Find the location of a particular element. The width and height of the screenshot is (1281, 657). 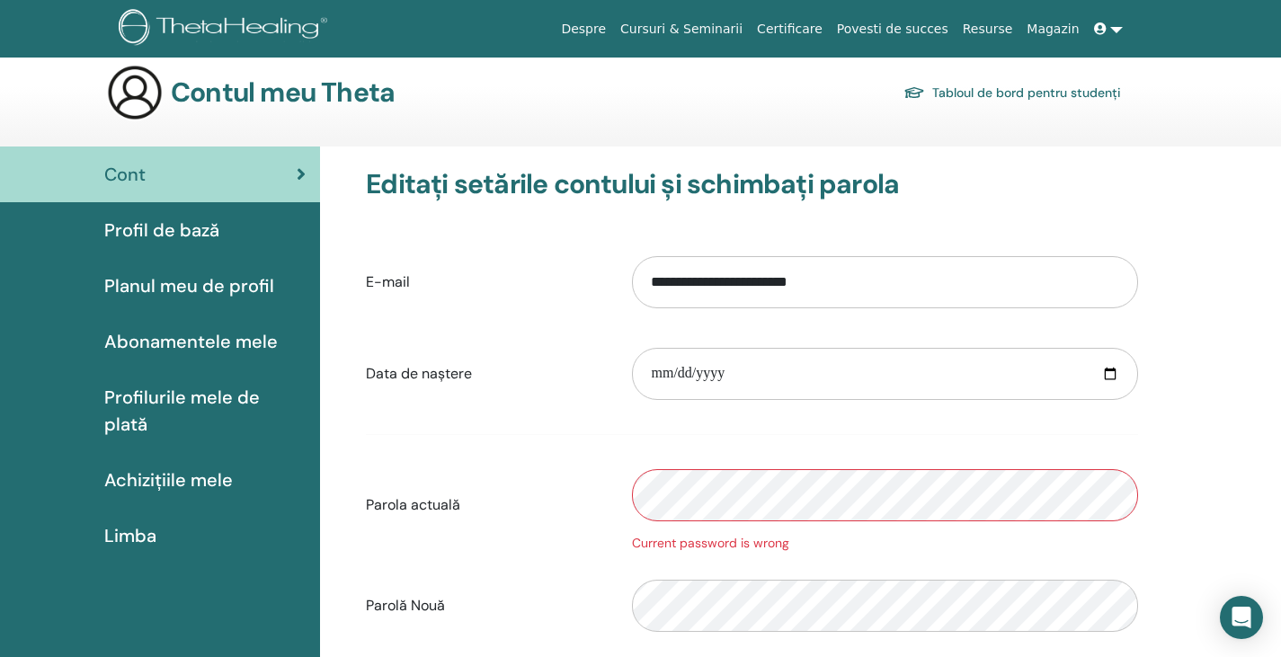

img: generic-user-icon.jpg is located at coordinates (135, 93).